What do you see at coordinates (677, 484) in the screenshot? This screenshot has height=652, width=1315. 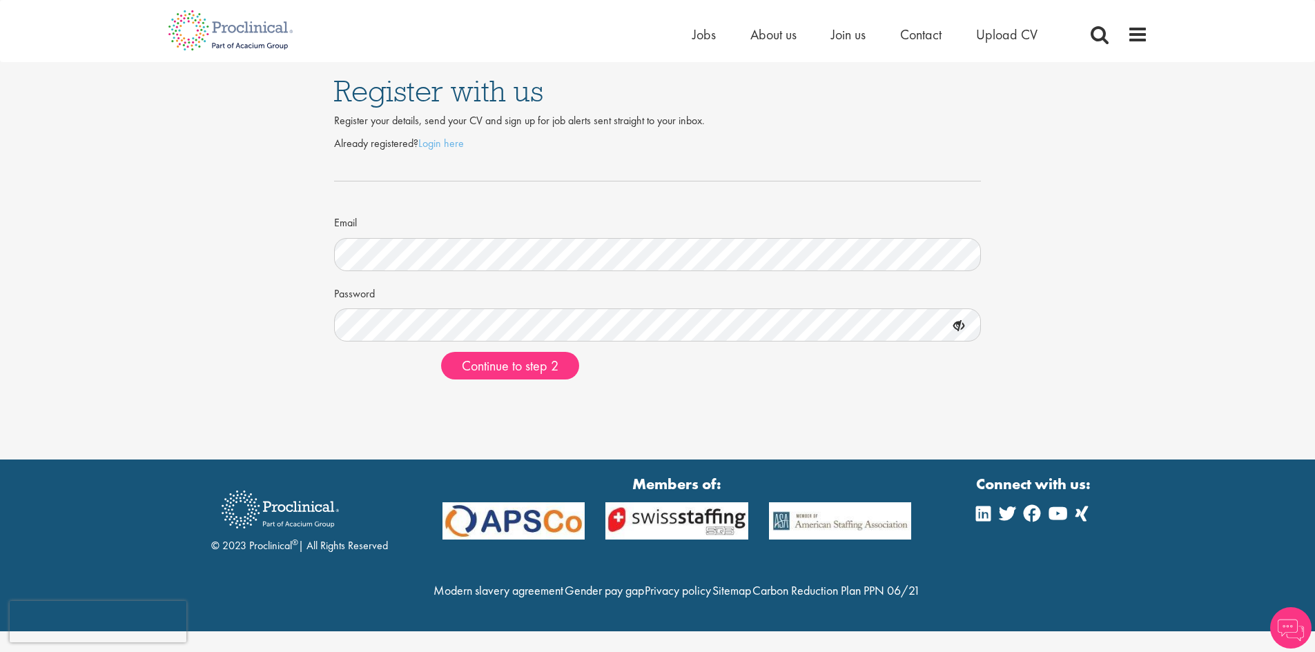 I see `strong: Members of:` at bounding box center [677, 484].